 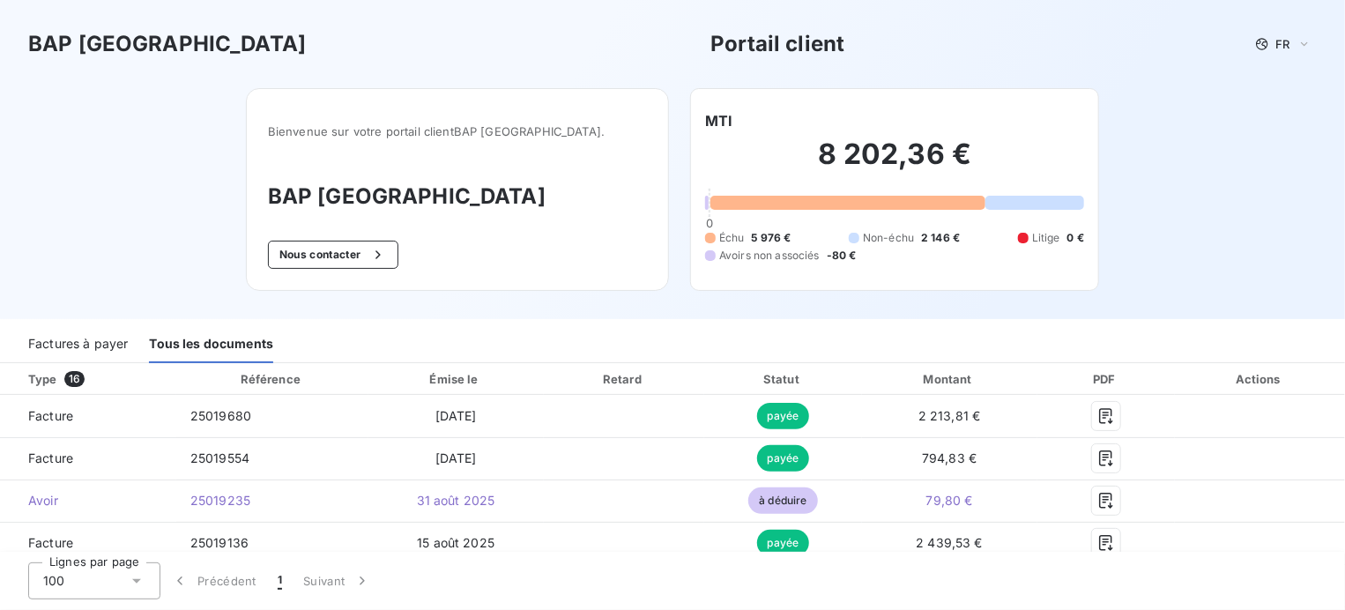 I want to click on span: 100, so click(x=54, y=581).